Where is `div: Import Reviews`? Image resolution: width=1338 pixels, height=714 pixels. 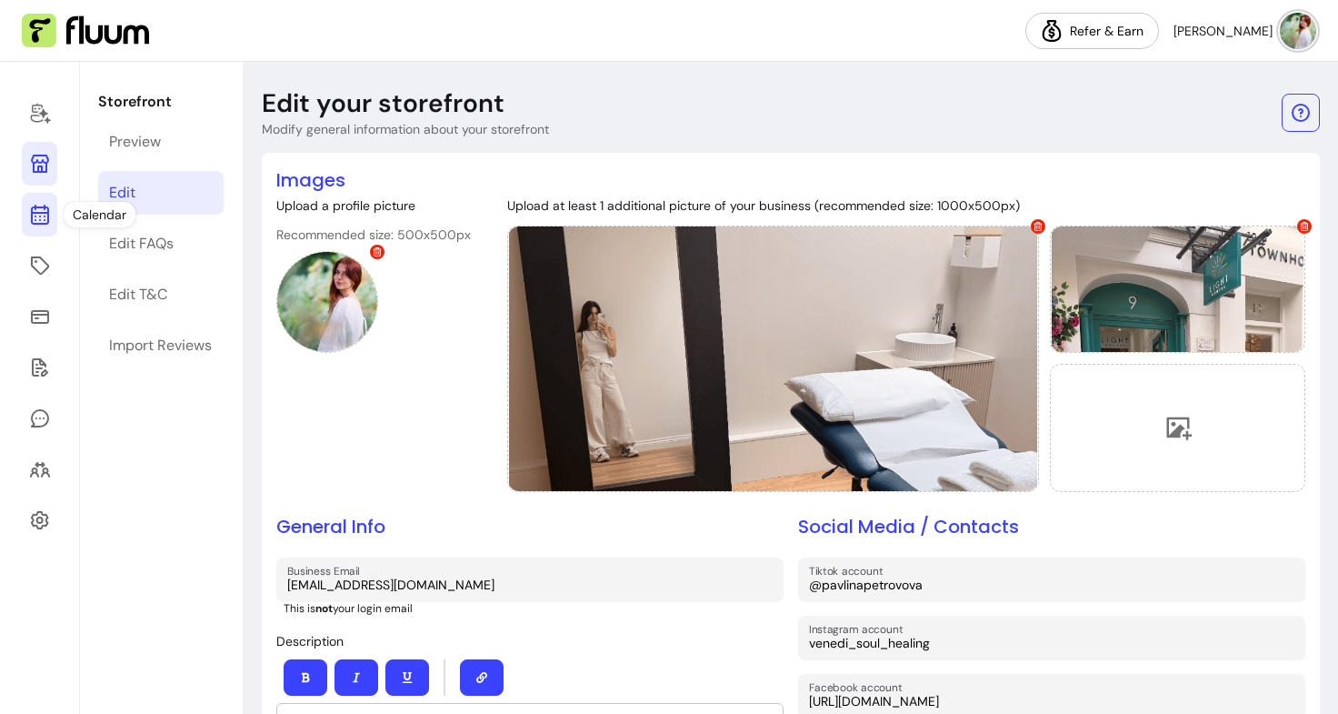 div: Import Reviews is located at coordinates (160, 346).